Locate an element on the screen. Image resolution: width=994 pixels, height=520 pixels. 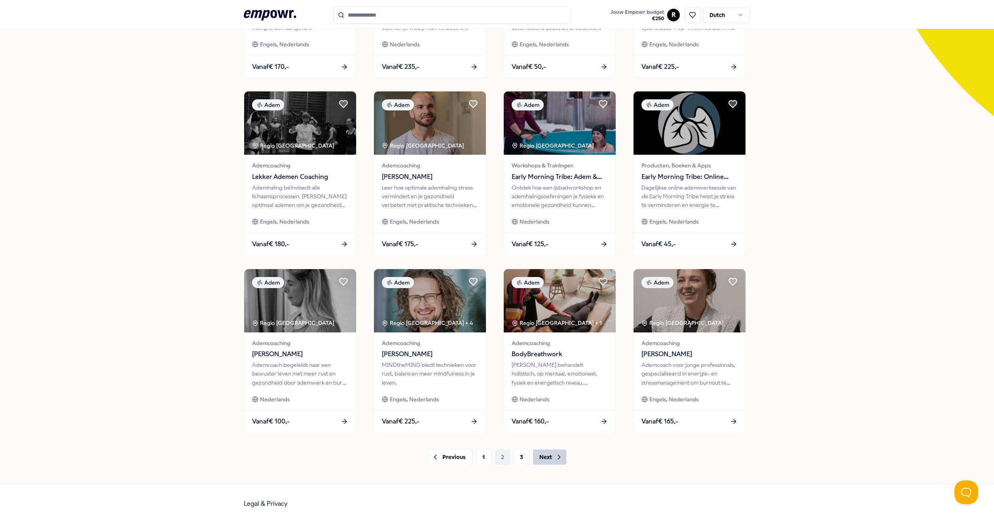
span: Vanaf € 45,- is located at coordinates (658, 244).